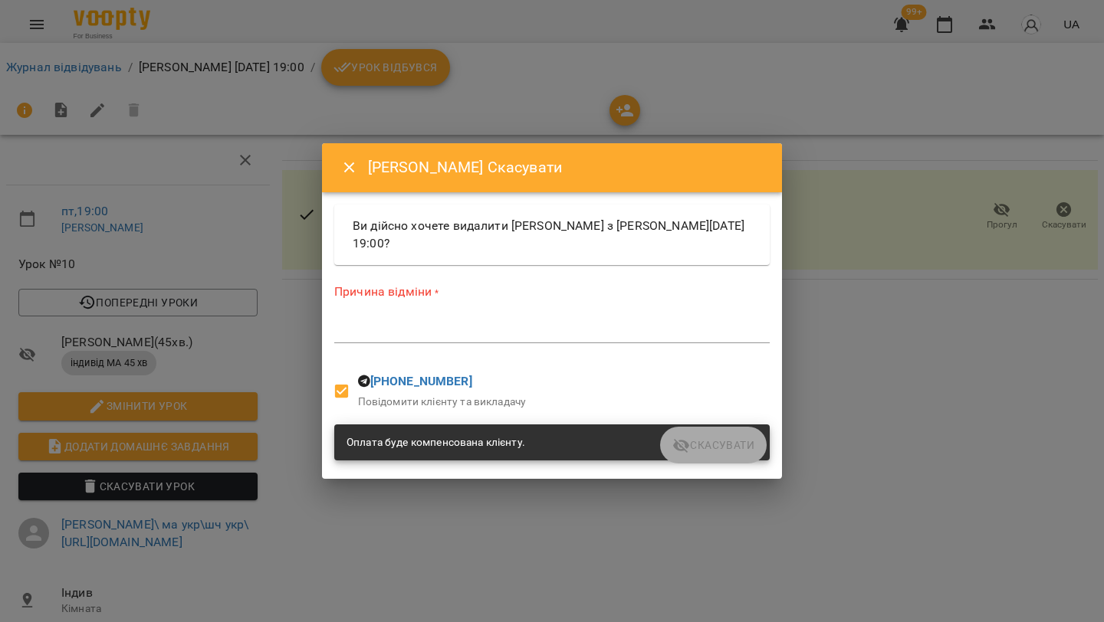 This screenshot has height=622, width=1104. Describe the element at coordinates (435, 443) in the screenshot. I see `div: Оплата буде компенсована клієнту.` at that location.